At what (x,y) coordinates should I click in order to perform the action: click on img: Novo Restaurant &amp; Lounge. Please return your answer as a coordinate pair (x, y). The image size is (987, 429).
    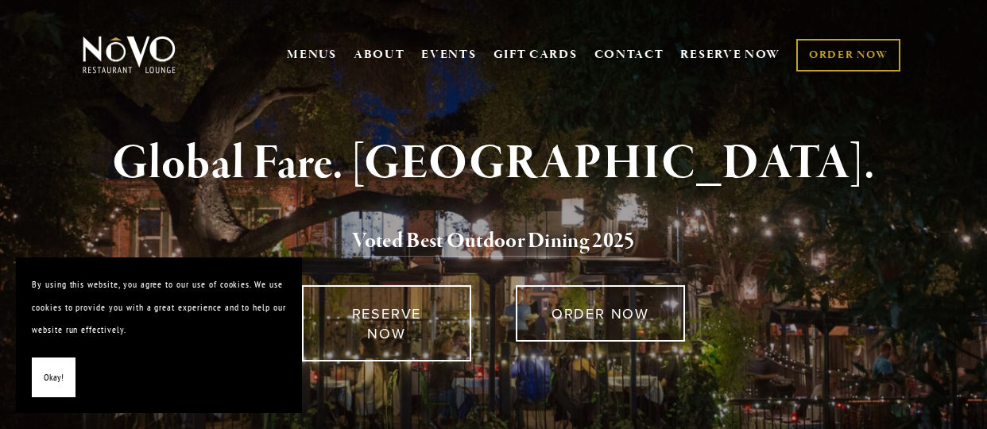
    Looking at the image, I should click on (129, 55).